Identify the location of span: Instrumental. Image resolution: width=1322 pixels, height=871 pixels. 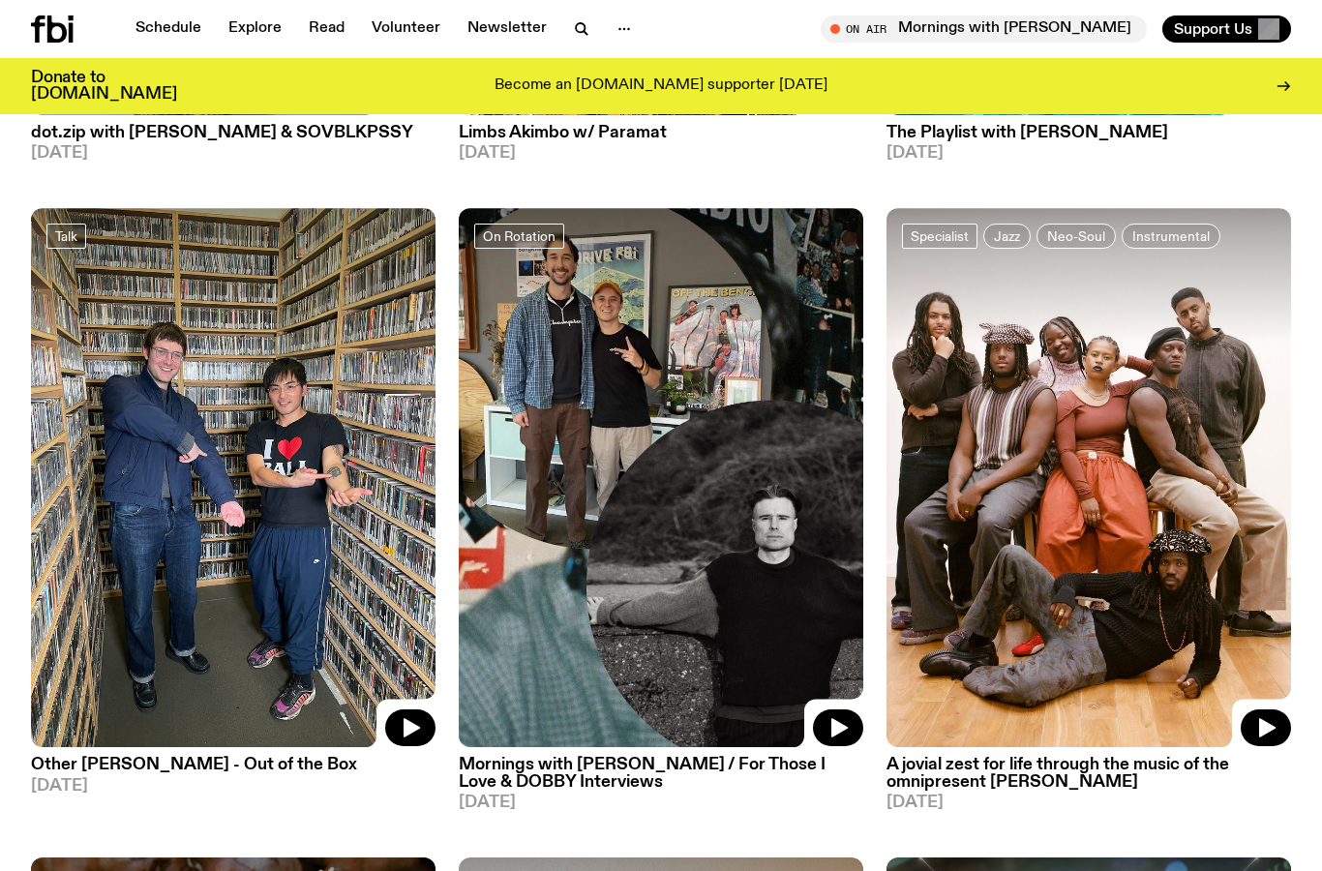
(1171, 235).